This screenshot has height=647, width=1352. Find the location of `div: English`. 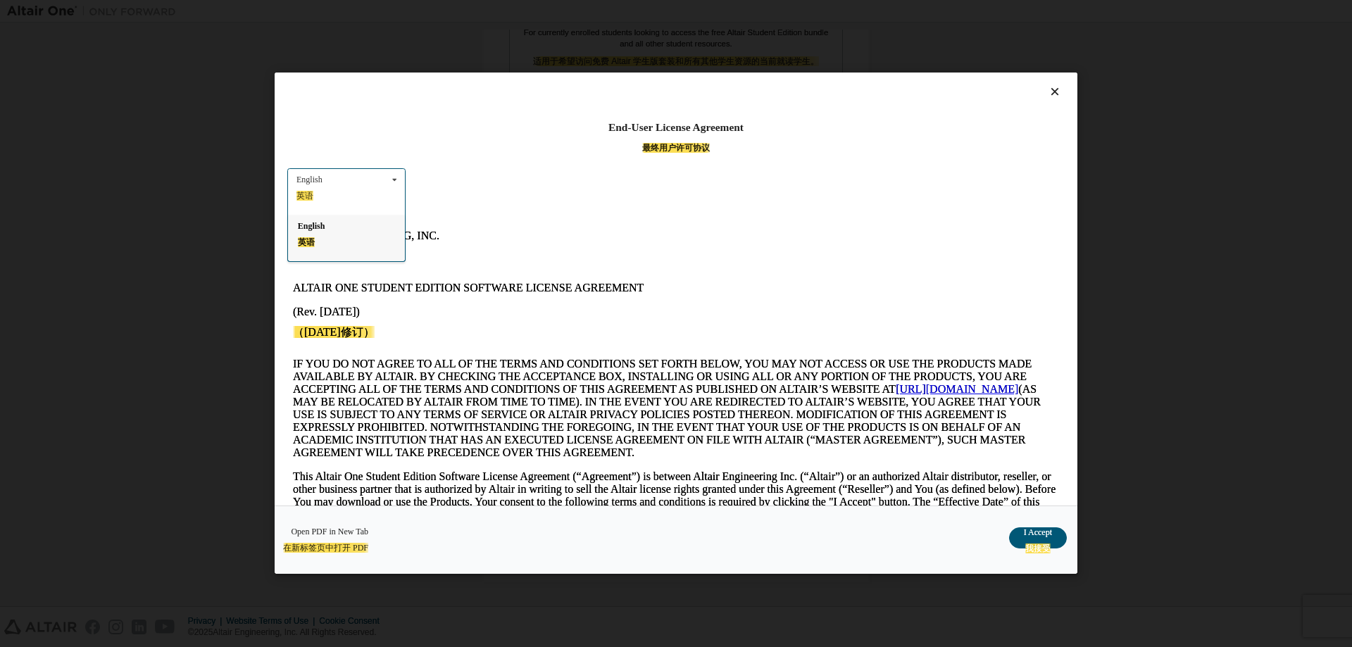

div: English is located at coordinates (309, 192).